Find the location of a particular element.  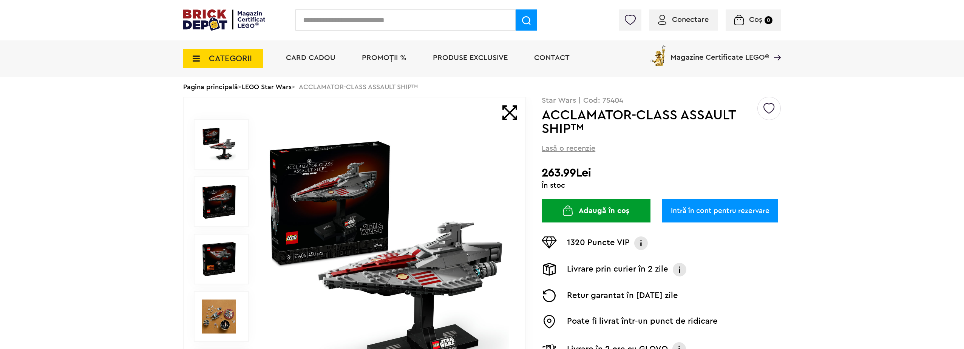

p: 1320 Puncte VIP is located at coordinates (598, 243).